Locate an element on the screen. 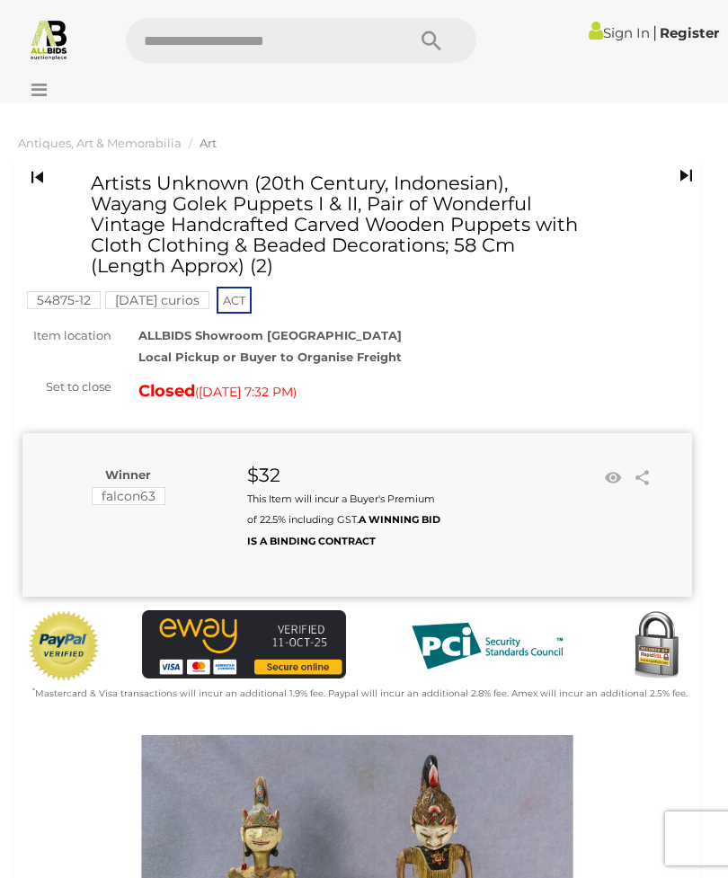  mark: 54875-12 is located at coordinates (64, 300).